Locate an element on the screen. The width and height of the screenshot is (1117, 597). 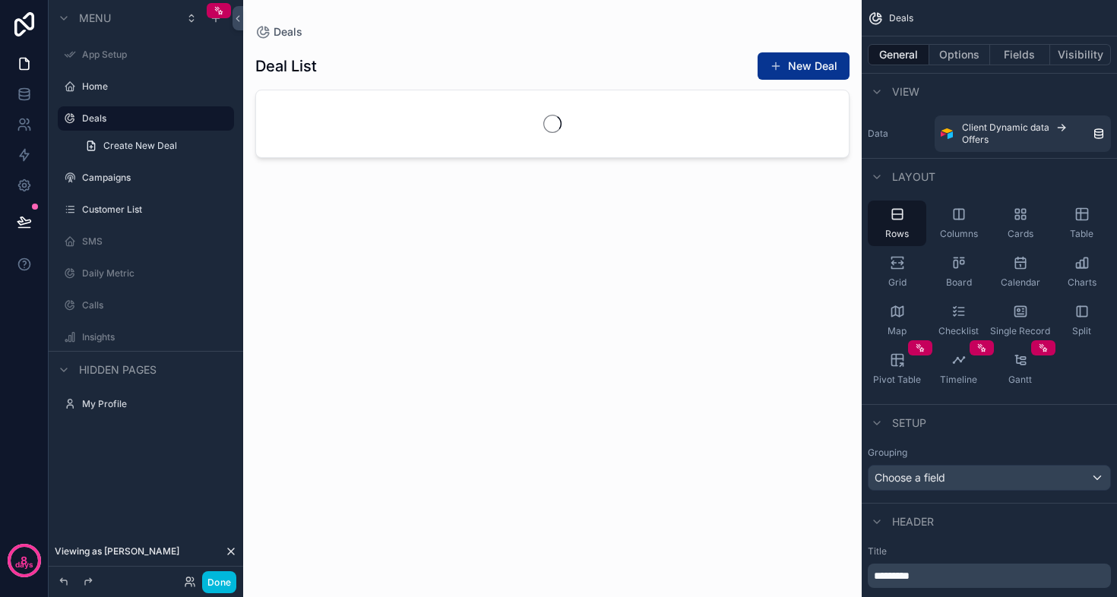
button: Table is located at coordinates (1081, 223).